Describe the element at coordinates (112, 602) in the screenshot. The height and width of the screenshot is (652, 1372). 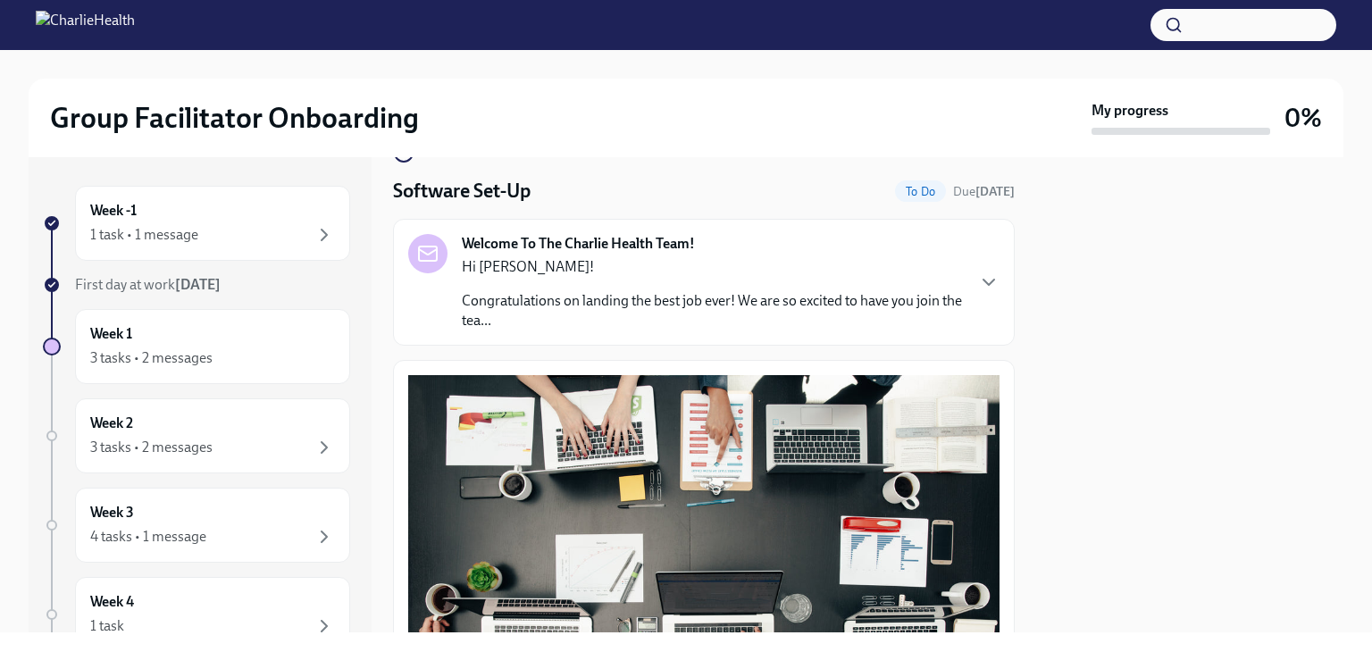
I see `h6: Week 4` at that location.